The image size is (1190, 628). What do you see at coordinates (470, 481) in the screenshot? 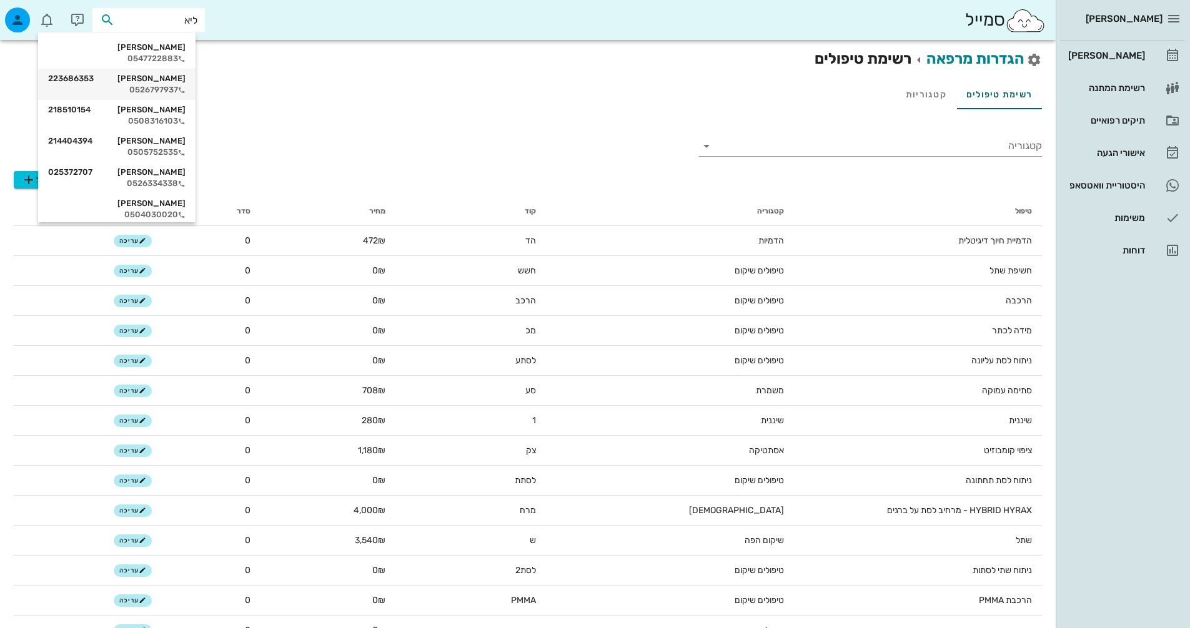
I see `td: לסתת` at bounding box center [470, 481].